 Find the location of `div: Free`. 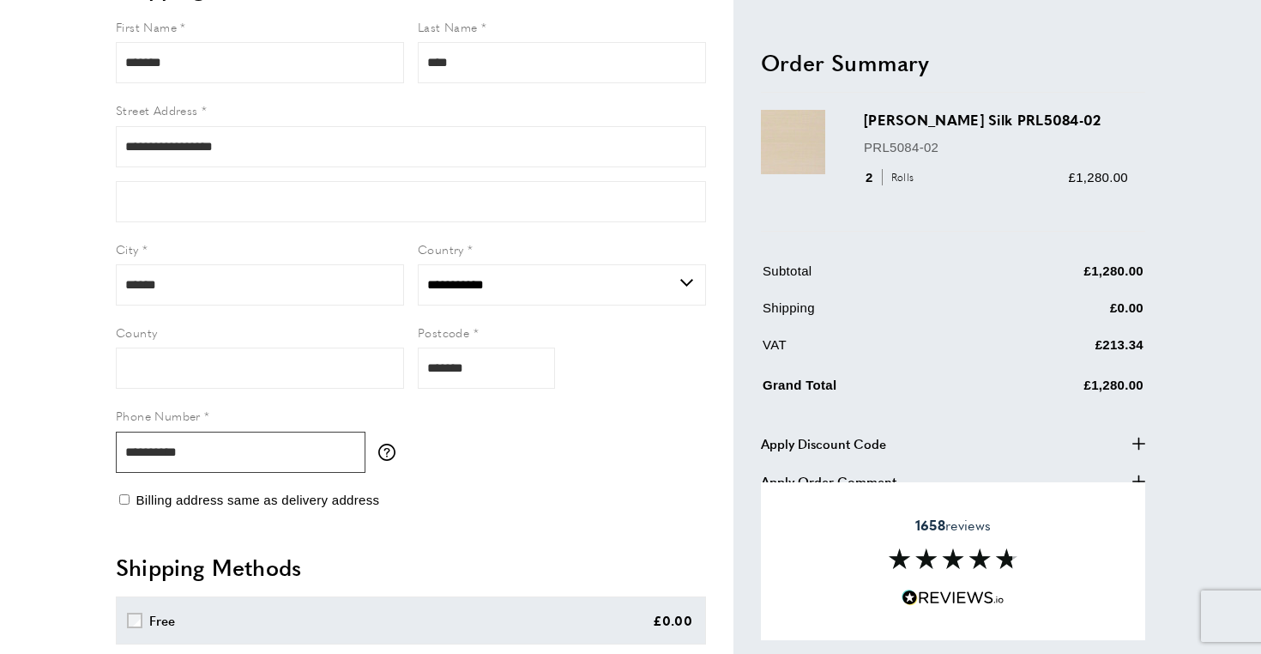

div: Free is located at coordinates (162, 620).